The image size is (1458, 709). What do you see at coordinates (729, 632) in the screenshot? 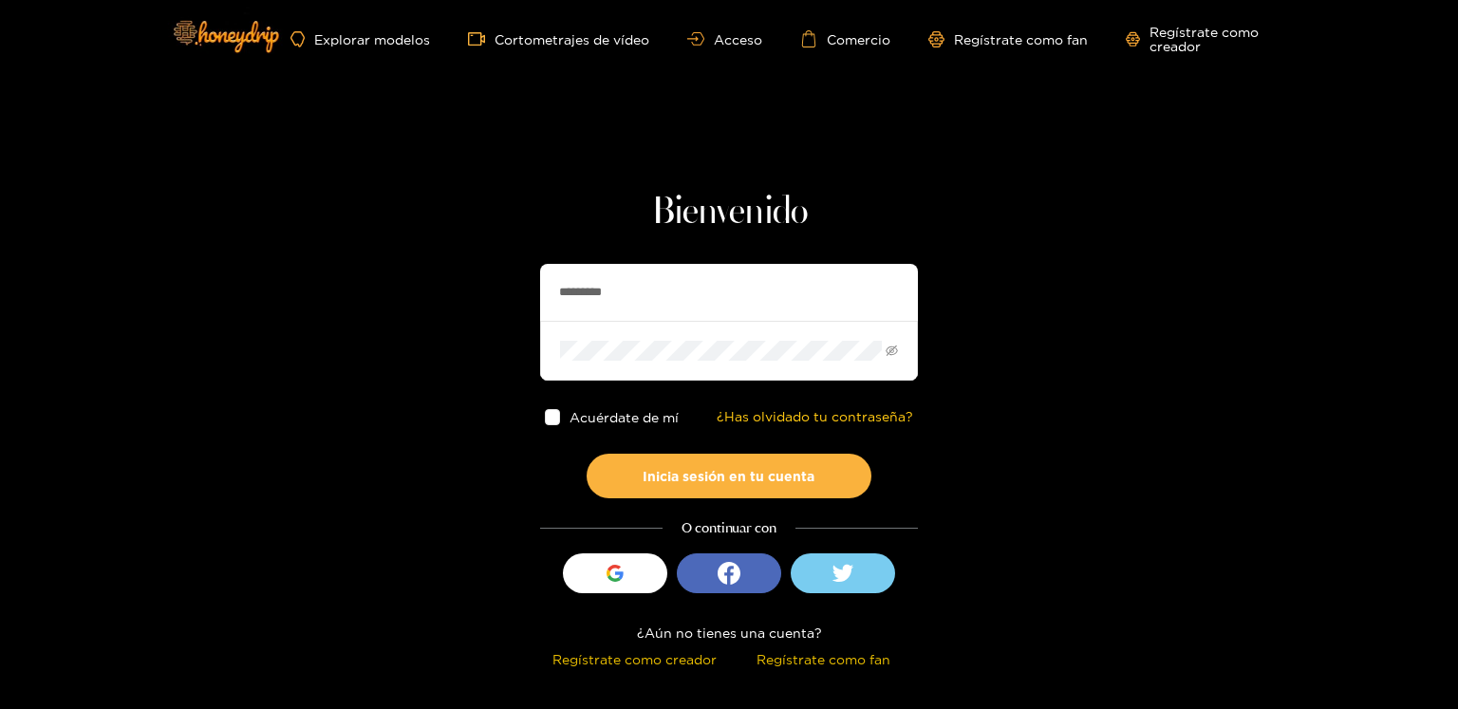
I see `font: ¿Aún no tienes una cuenta?` at bounding box center [729, 632].